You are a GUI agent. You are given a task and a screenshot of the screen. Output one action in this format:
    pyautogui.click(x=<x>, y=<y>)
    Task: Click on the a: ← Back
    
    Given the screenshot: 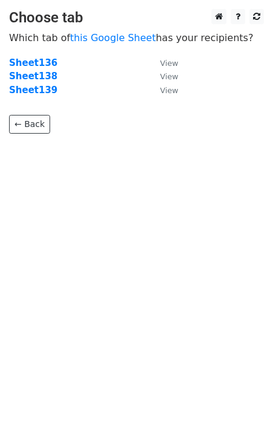 What is the action you would take?
    pyautogui.click(x=30, y=124)
    